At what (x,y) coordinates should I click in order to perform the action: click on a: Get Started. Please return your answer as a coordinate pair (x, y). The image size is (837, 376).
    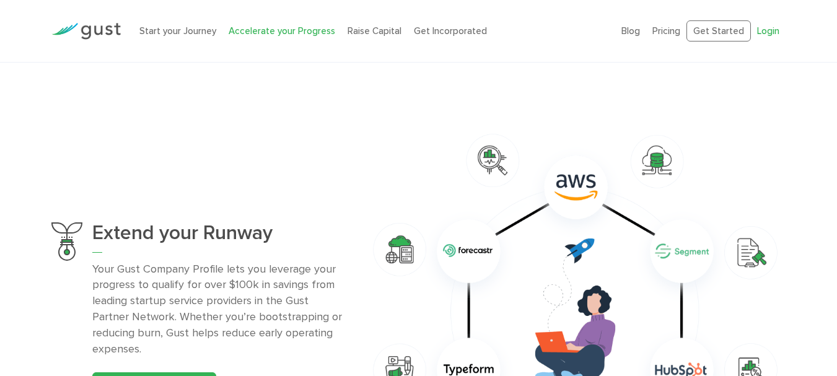
    Looking at the image, I should click on (719, 31).